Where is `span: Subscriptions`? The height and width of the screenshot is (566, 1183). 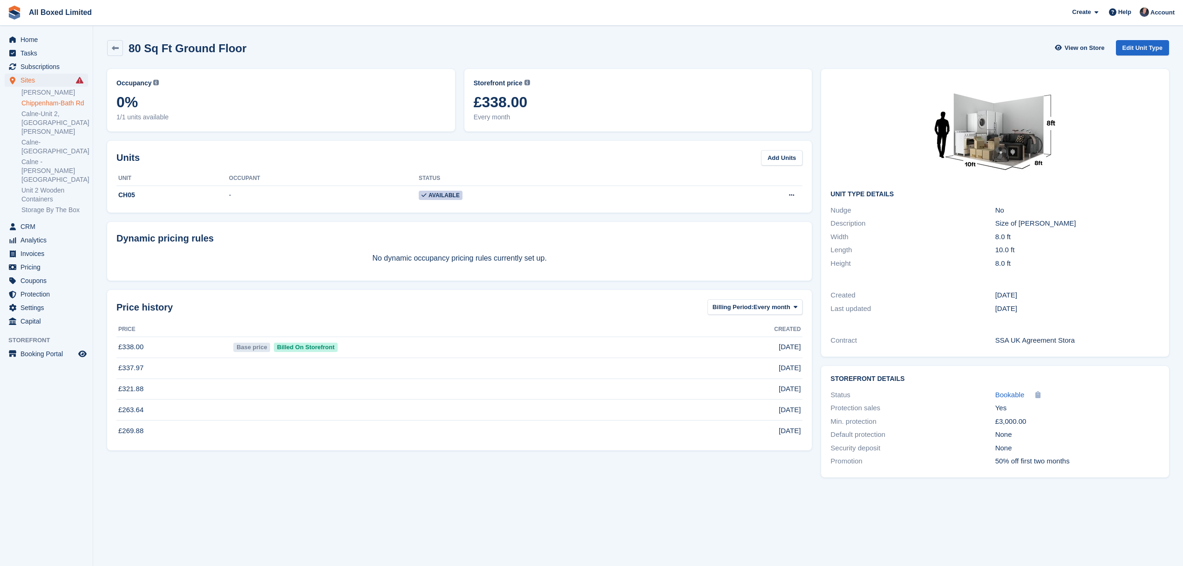 span: Subscriptions is located at coordinates (48, 67).